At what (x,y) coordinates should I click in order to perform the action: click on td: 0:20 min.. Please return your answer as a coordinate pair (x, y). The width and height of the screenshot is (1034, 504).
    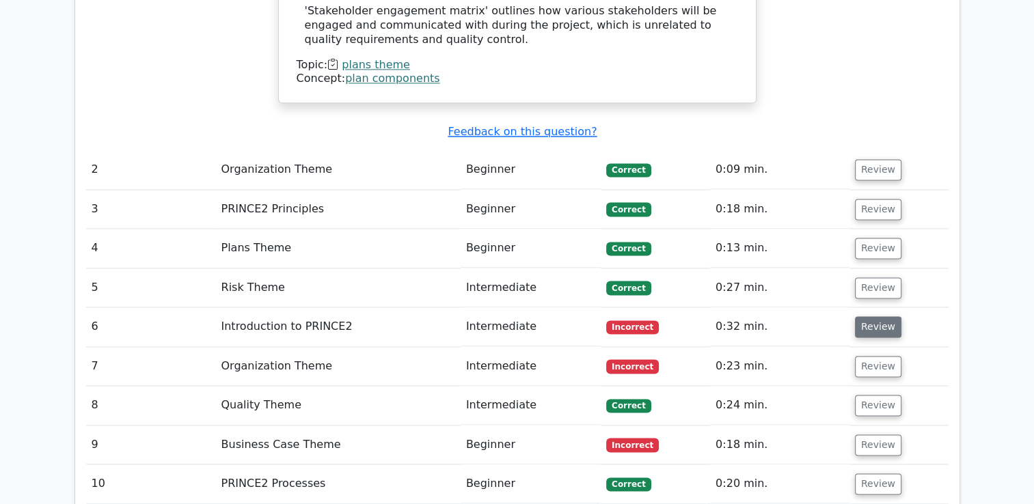
    Looking at the image, I should click on (780, 484).